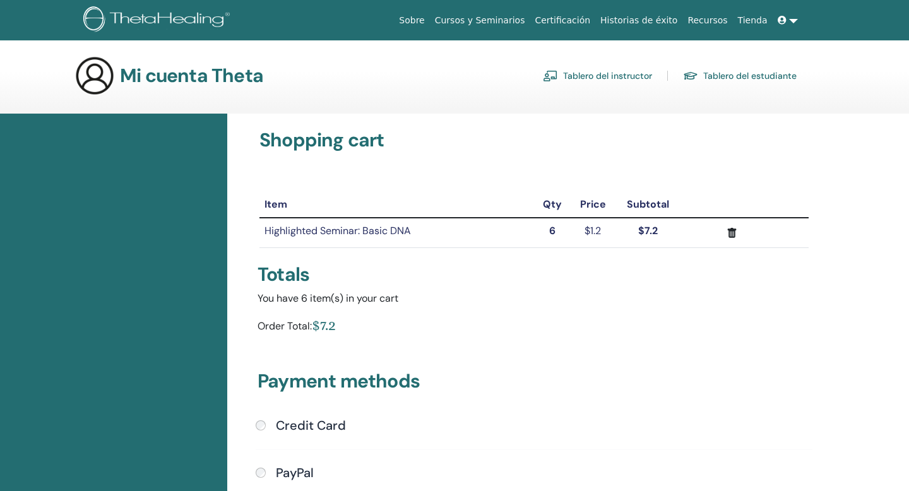 The width and height of the screenshot is (909, 491). What do you see at coordinates (295, 473) in the screenshot?
I see `h4: PayPal` at bounding box center [295, 473].